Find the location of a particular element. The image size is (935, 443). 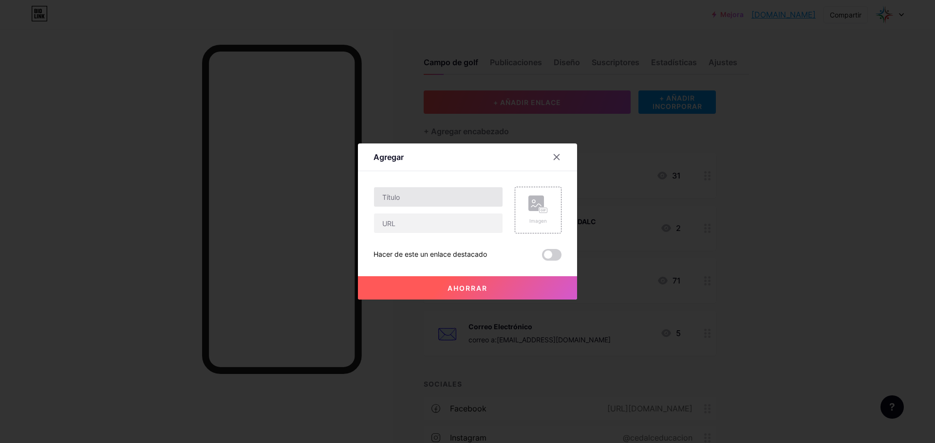

font: Imagen is located at coordinates (538, 221).